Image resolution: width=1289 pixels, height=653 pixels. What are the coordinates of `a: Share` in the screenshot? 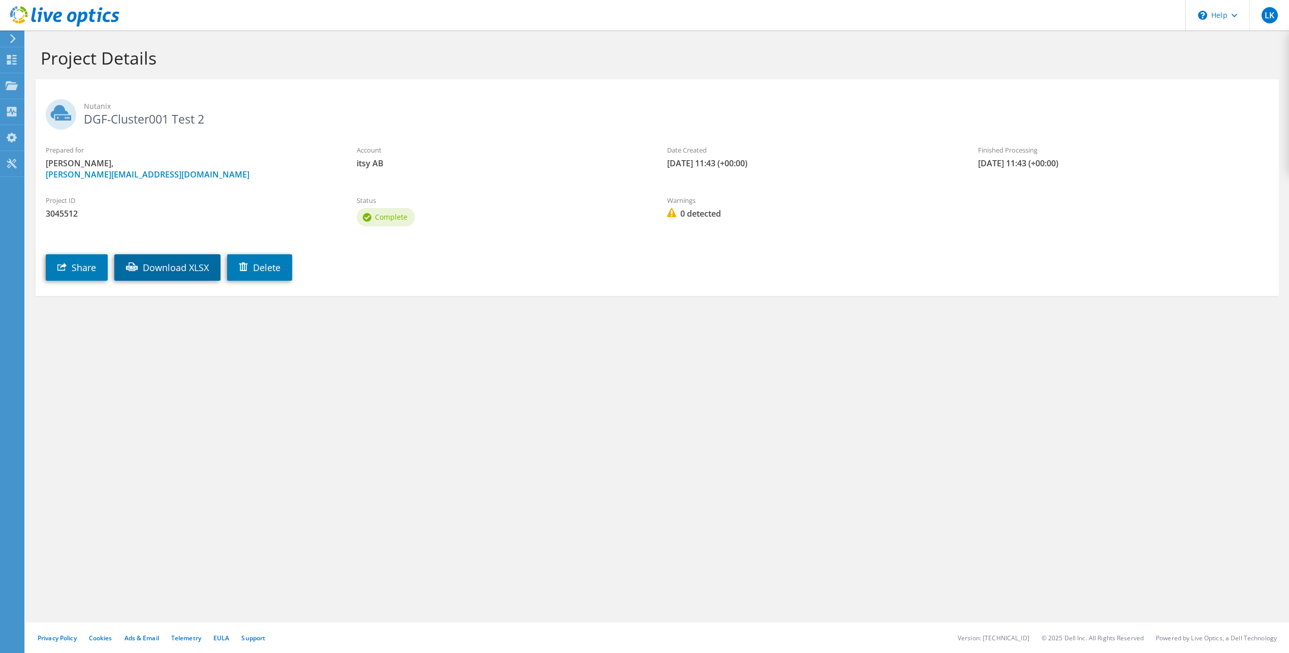 It's located at (77, 267).